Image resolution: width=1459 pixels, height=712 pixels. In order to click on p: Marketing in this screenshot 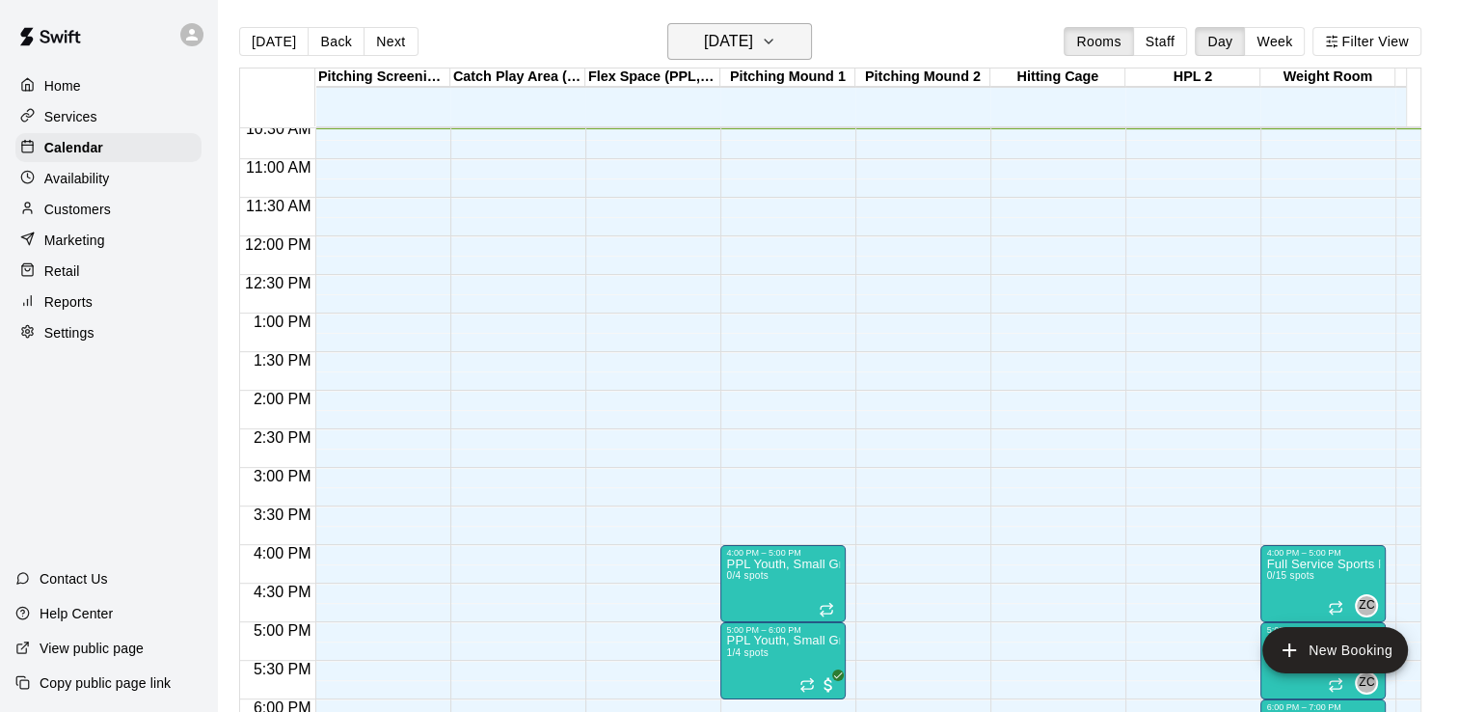, I will do `click(74, 240)`.